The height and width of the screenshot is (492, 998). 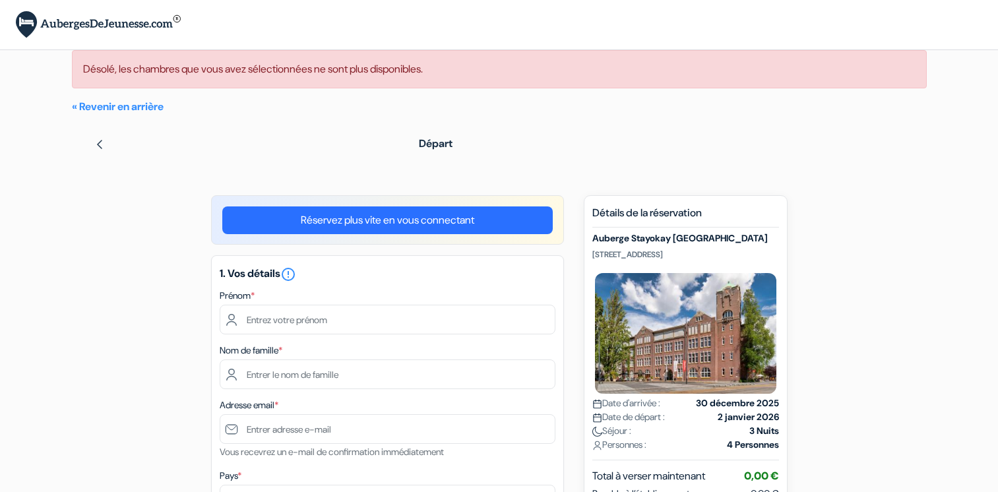 I want to click on span: Total à verser maintenant, so click(x=648, y=476).